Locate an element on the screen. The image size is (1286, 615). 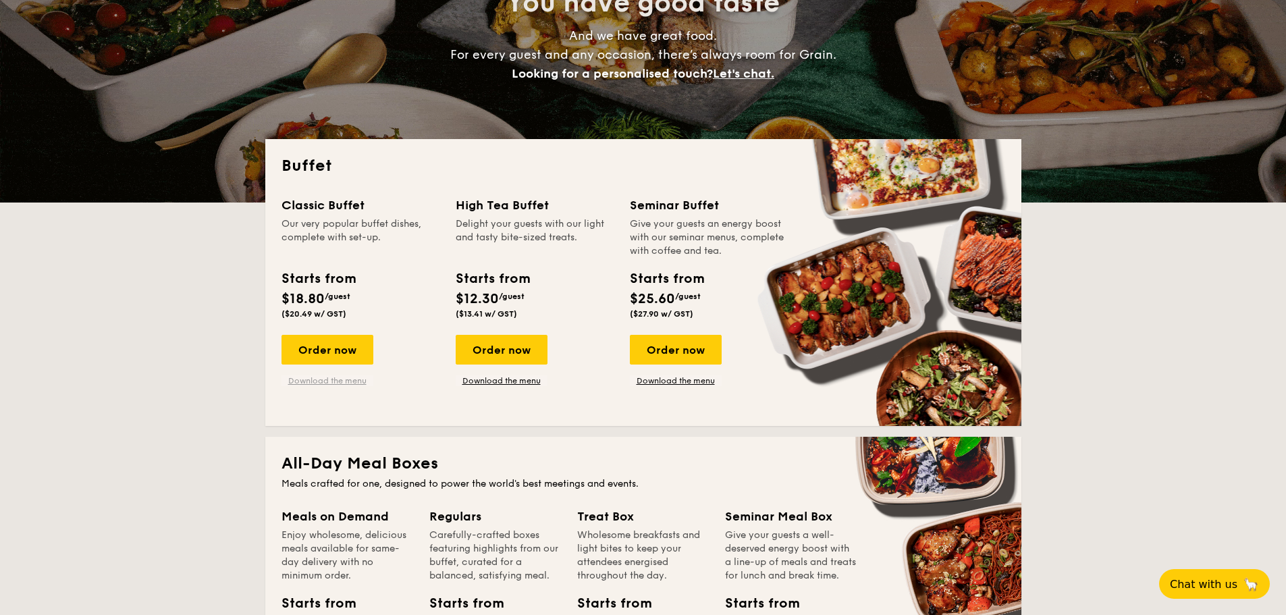
div: Treat Box is located at coordinates (643, 517).